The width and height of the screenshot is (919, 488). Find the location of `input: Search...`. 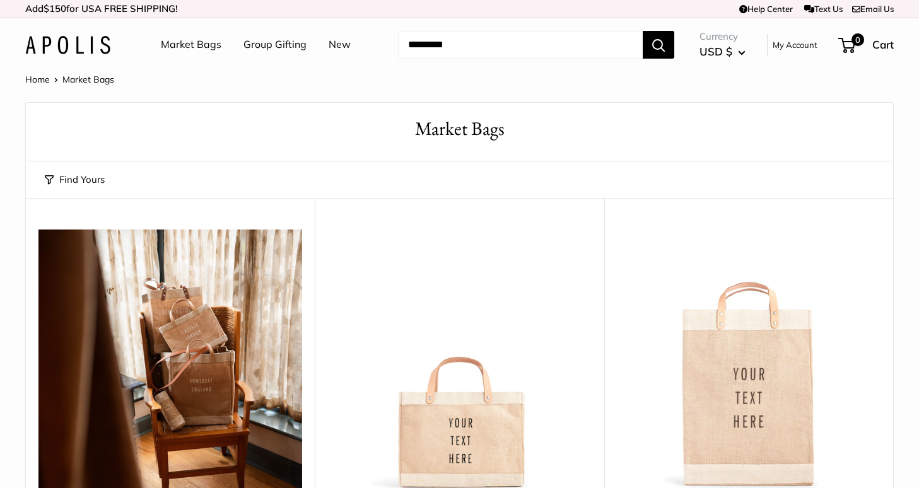

input: Search... is located at coordinates (520, 45).